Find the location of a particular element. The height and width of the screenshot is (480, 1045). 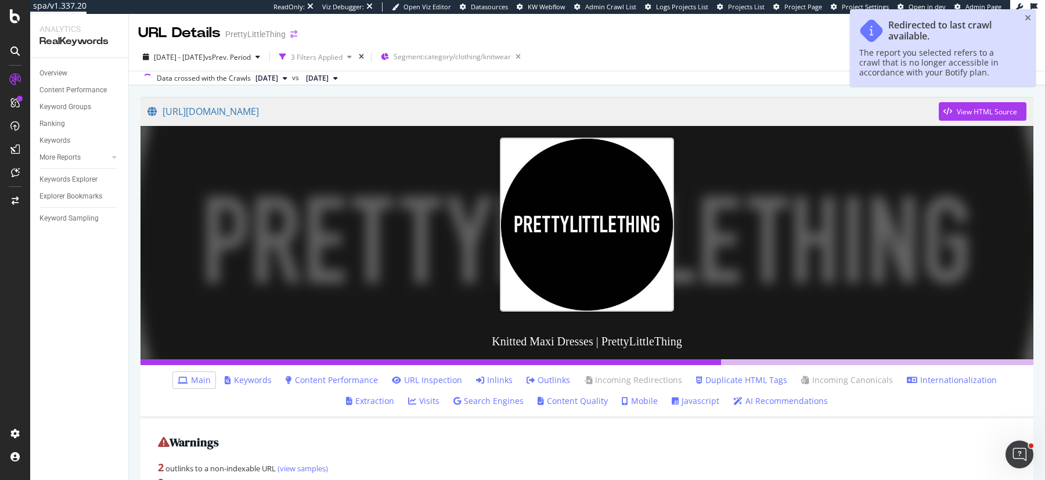

div: Keyword Sampling is located at coordinates (69, 218).